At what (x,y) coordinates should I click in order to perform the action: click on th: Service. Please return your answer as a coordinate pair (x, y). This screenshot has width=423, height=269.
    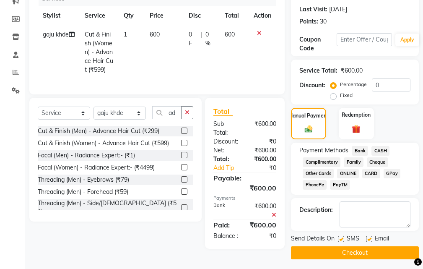
    Looking at the image, I should click on (99, 16).